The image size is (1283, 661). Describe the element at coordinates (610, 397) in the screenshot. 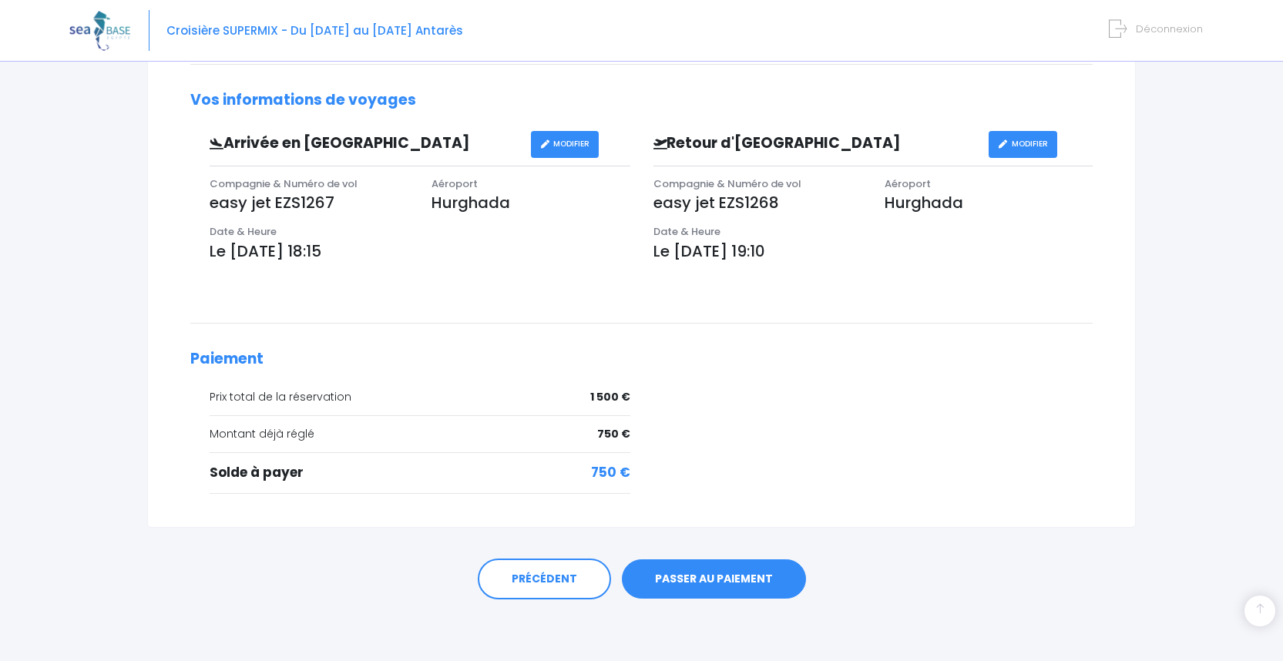

I see `span: 1 500 €` at that location.